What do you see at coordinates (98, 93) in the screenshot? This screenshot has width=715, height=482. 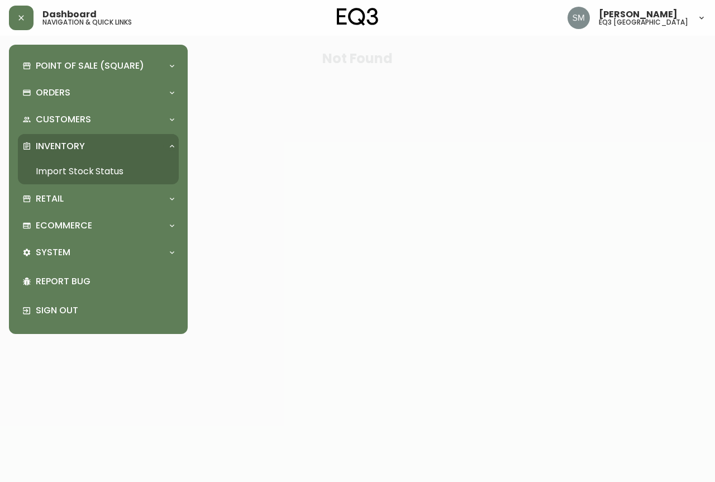 I see `div: Orders` at bounding box center [98, 93].